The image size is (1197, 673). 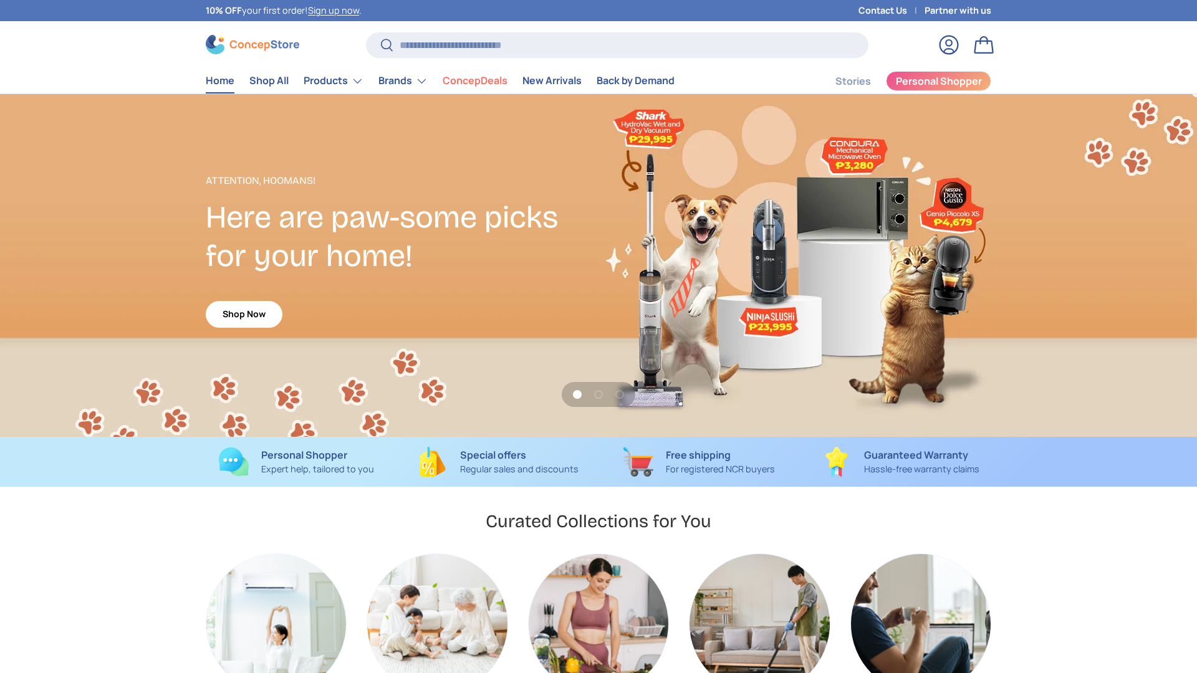 What do you see at coordinates (244, 314) in the screenshot?
I see `a: Shop Now` at bounding box center [244, 314].